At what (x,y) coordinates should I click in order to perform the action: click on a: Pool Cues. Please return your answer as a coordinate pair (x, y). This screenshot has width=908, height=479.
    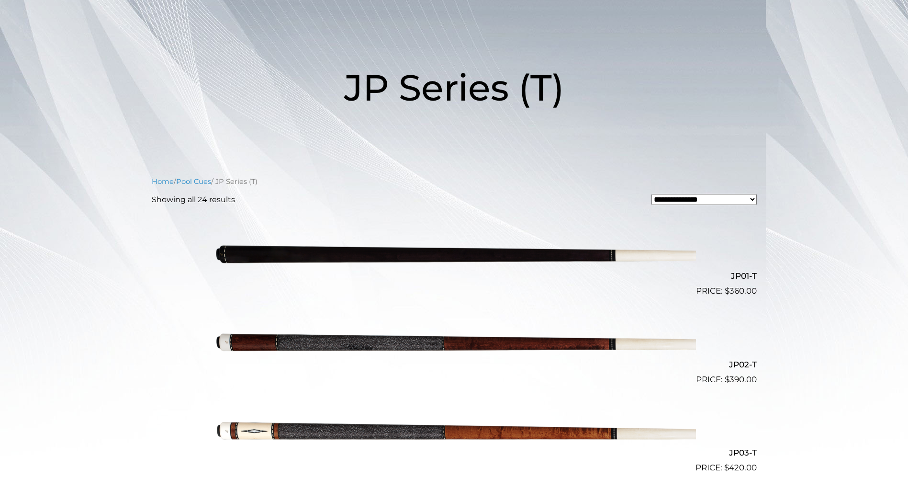
    Looking at the image, I should click on (193, 181).